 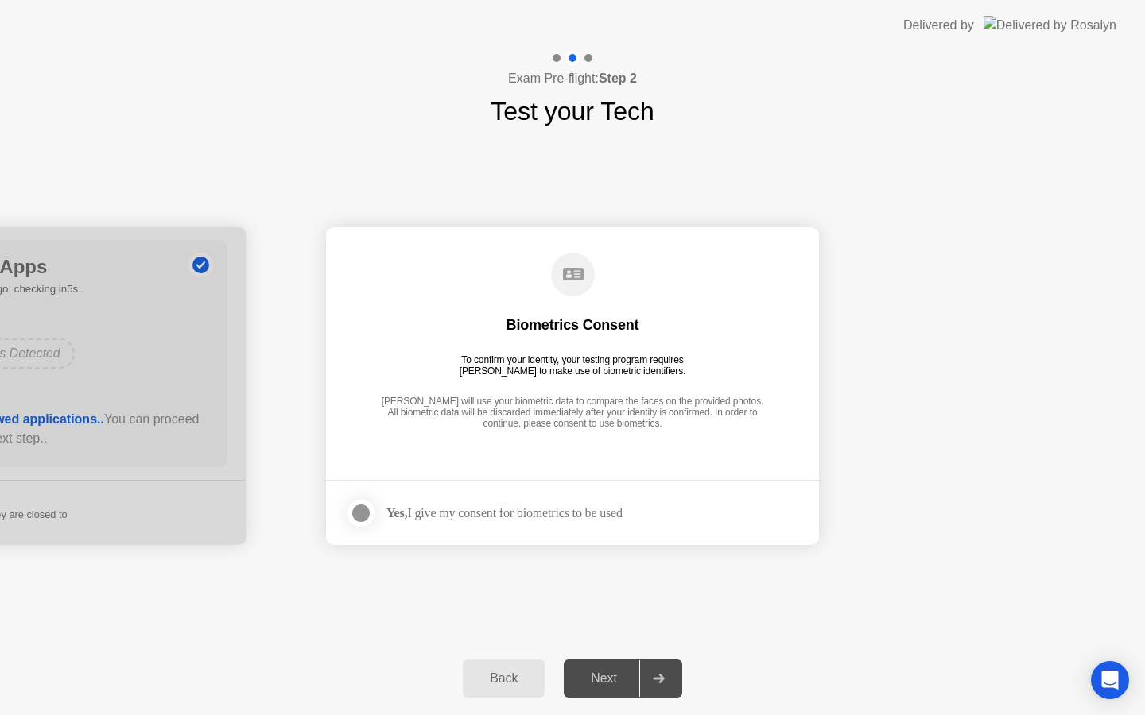 What do you see at coordinates (1049, 25) in the screenshot?
I see `img: Delivered by Rosalyn` at bounding box center [1049, 25].